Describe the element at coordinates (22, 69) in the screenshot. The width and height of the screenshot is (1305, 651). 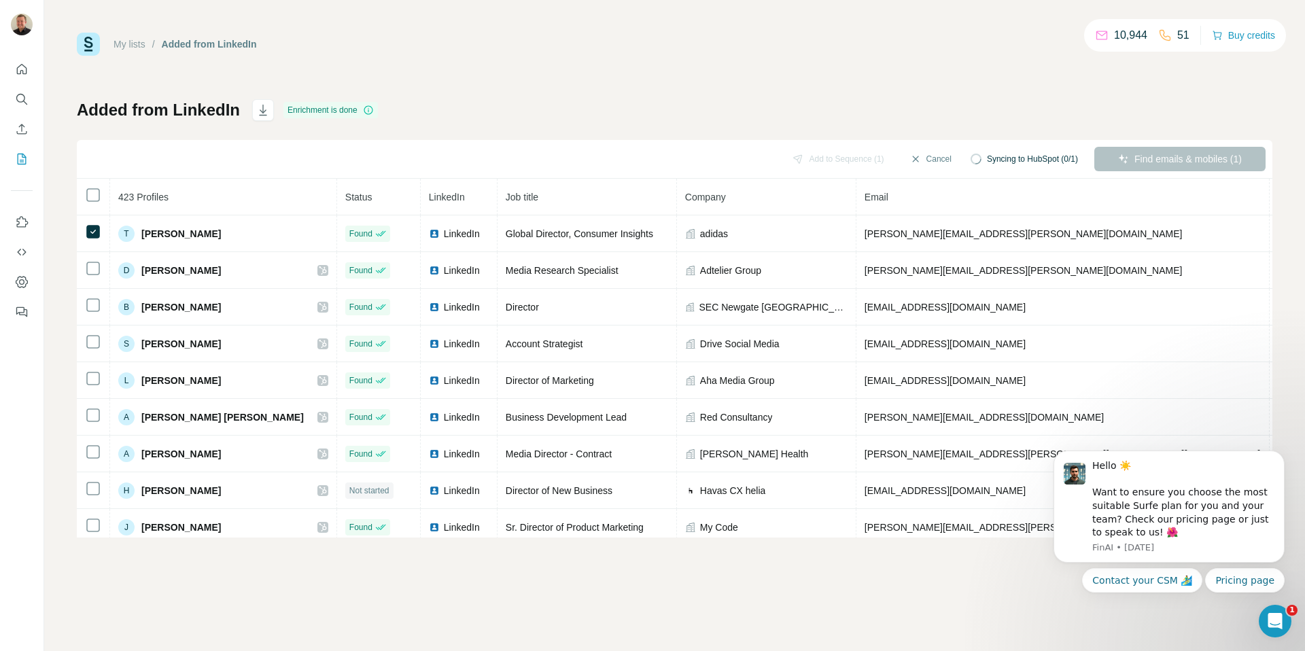
I see `button: Quick start` at that location.